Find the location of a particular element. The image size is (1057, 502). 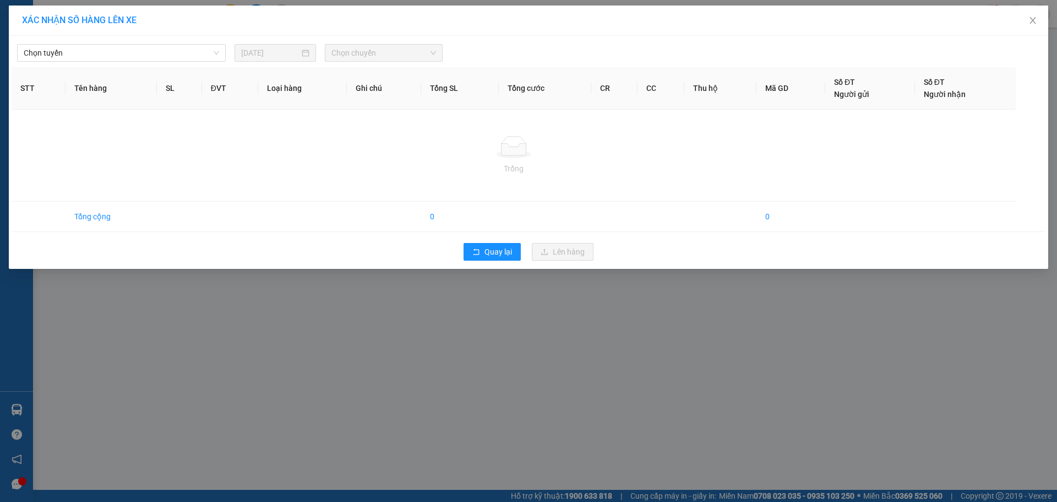

span: Quay lại is located at coordinates (498, 252).